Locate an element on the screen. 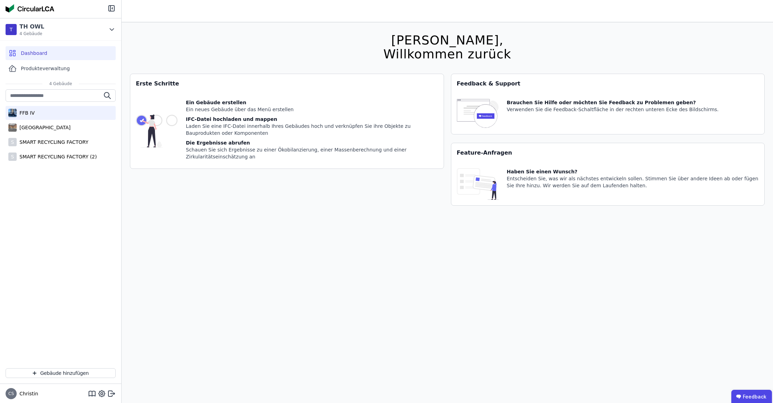 This screenshot has height=403, width=773. div: IFC-Datei hochladen und mappen is located at coordinates (312, 119).